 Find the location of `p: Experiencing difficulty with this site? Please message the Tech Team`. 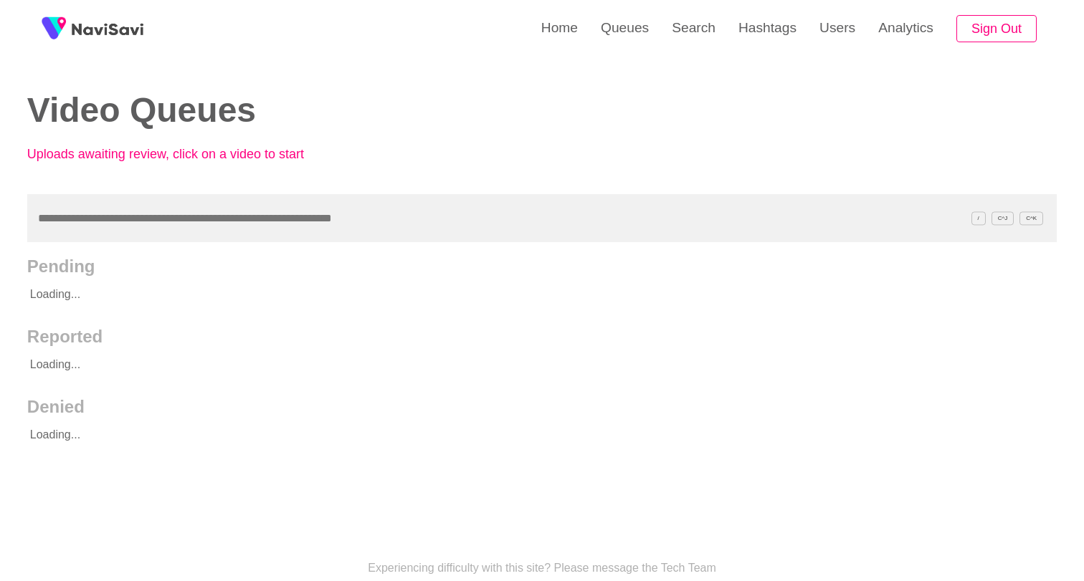

p: Experiencing difficulty with this site? Please message the Tech Team is located at coordinates (542, 568).